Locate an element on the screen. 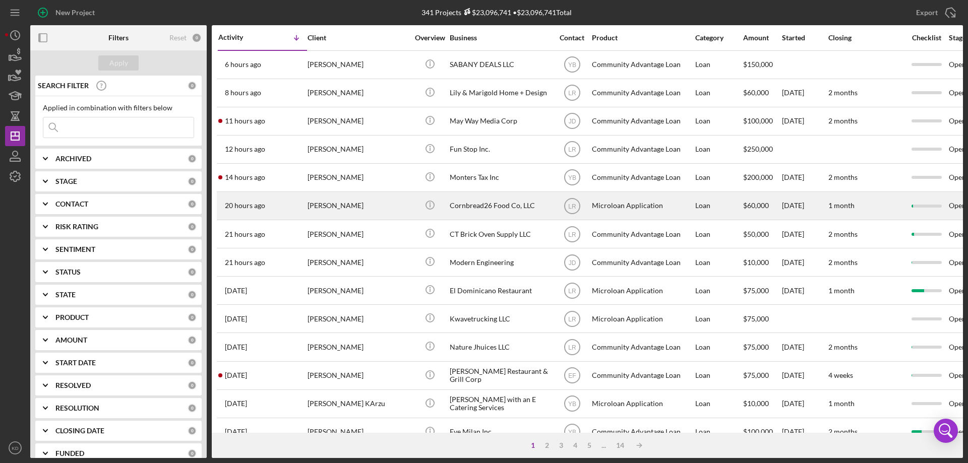 The image size is (968, 463). div: Reset is located at coordinates (178, 38).